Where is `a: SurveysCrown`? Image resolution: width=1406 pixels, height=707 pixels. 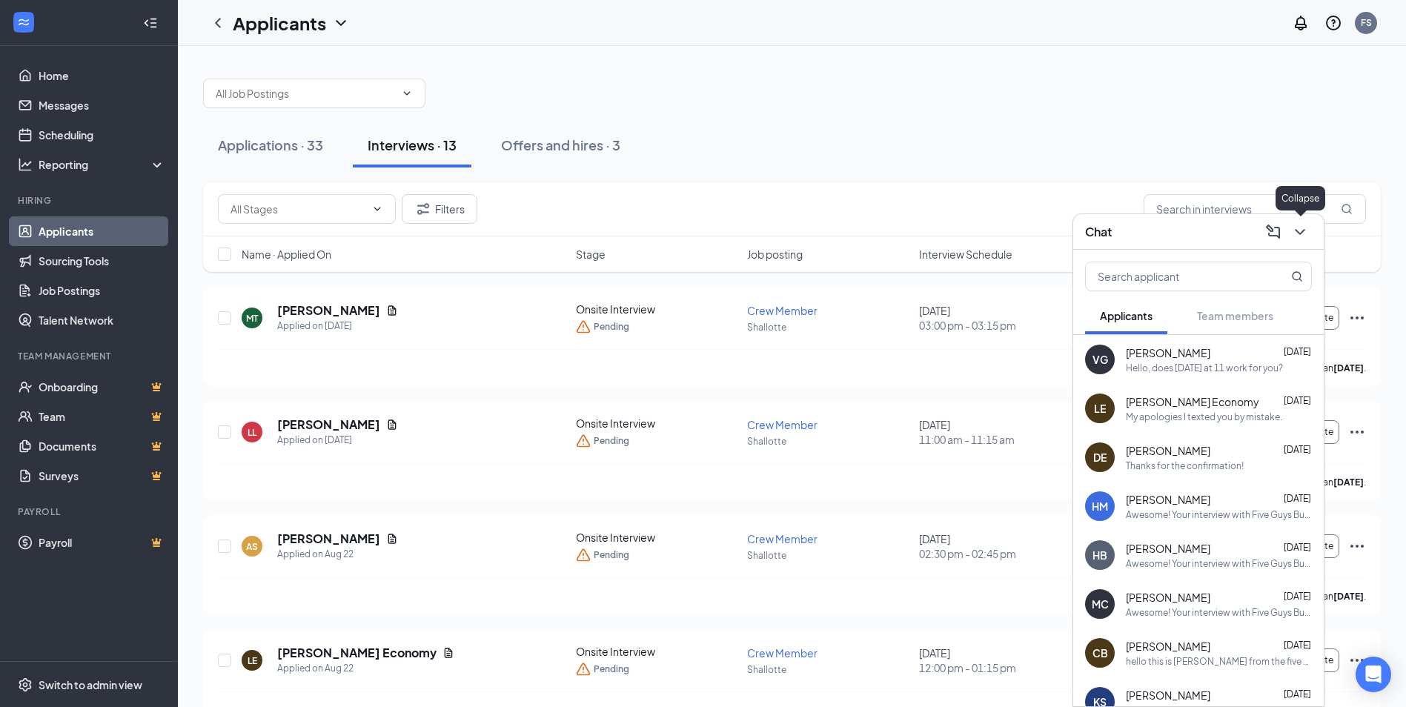 a: SurveysCrown is located at coordinates (102, 476).